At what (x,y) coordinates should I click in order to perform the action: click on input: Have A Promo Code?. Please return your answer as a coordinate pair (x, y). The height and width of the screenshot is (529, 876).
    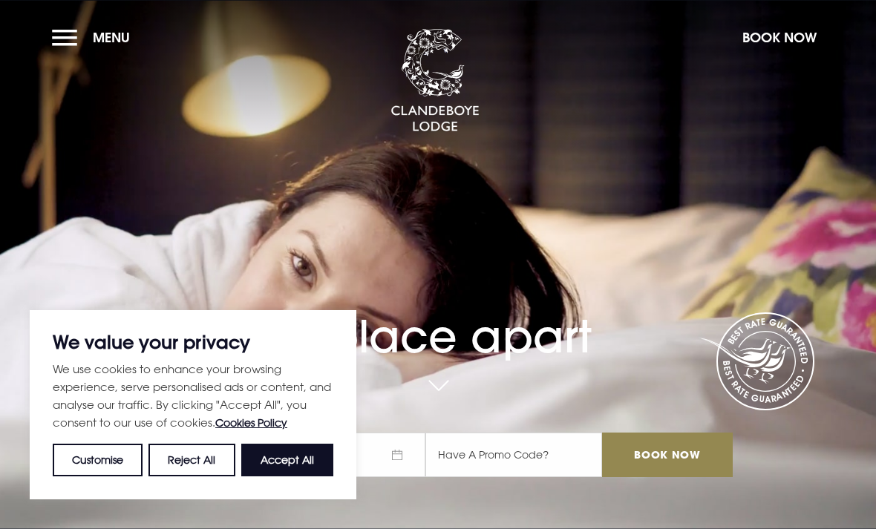
    Looking at the image, I should click on (514, 455).